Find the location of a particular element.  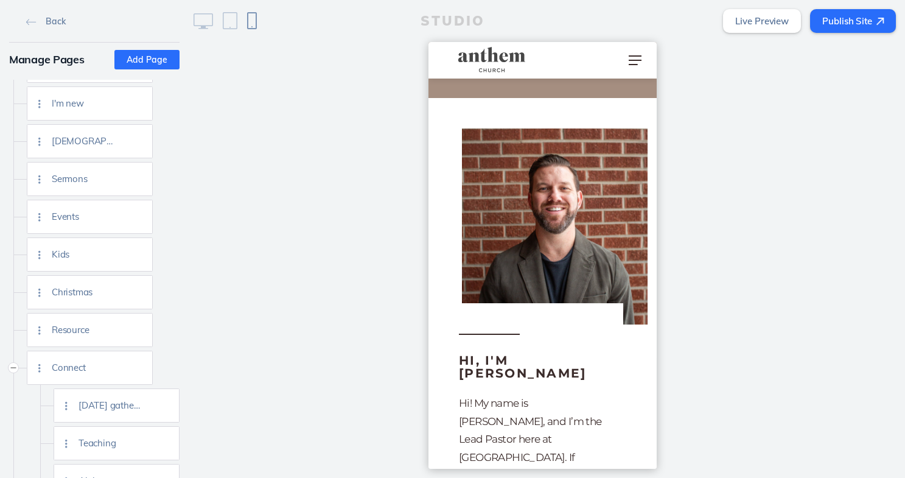

img: icon-arrow-ne@2x.png is located at coordinates (880, 21).